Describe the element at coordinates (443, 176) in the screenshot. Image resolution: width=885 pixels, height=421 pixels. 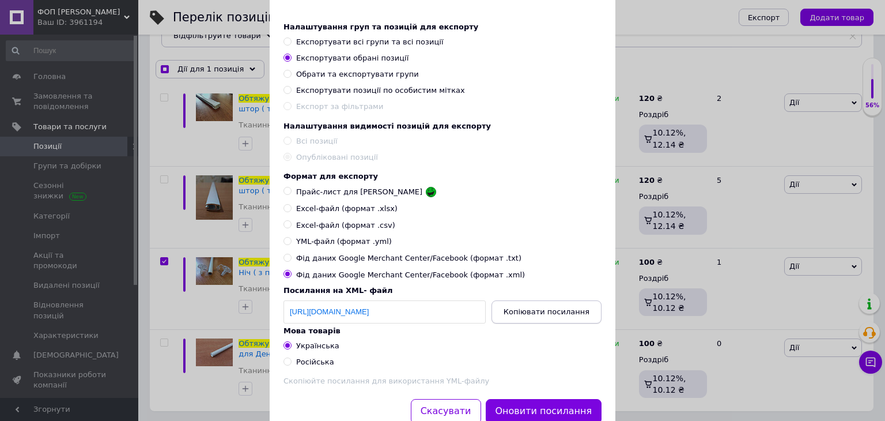
I see `div: Формат для експорту` at that location.